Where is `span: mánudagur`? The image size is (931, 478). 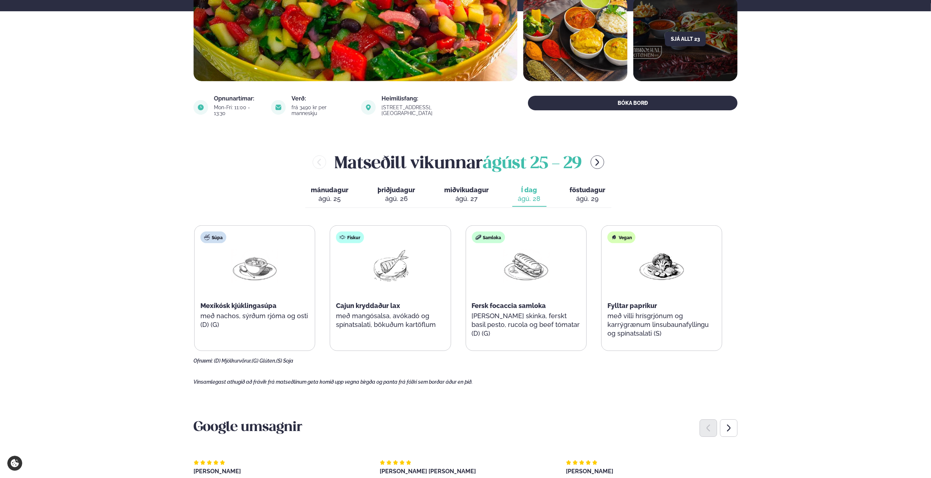
span: mánudagur is located at coordinates (330, 190).